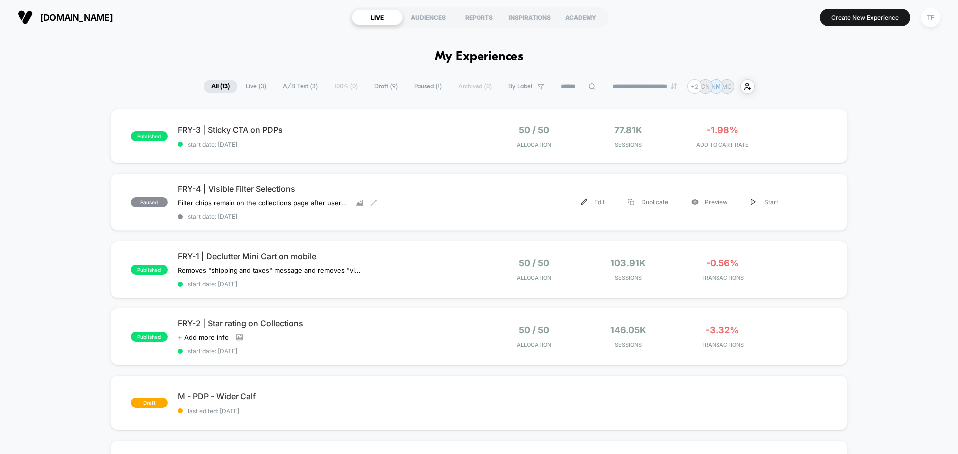  I want to click on span: ADD TO CART RATE, so click(722, 145).